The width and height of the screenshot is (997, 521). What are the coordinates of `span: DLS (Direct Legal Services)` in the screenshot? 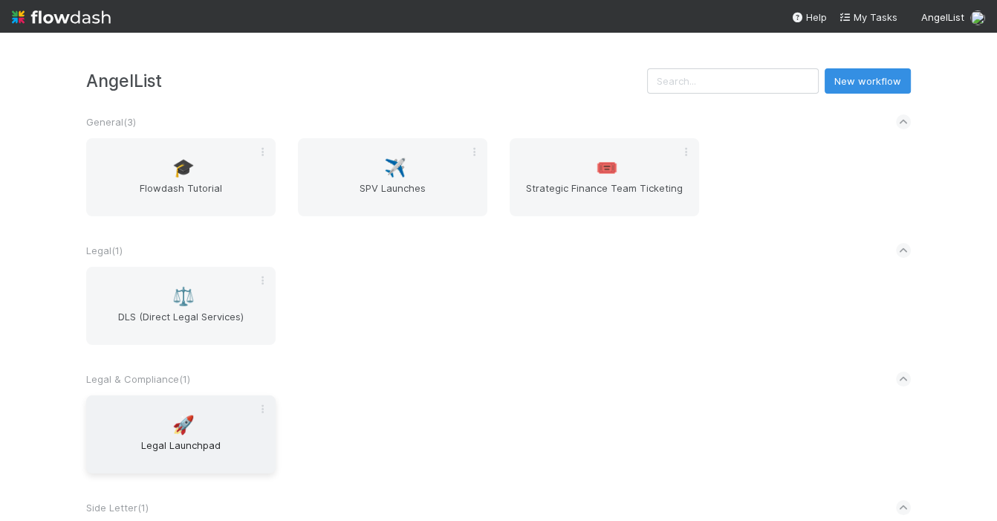 It's located at (180, 324).